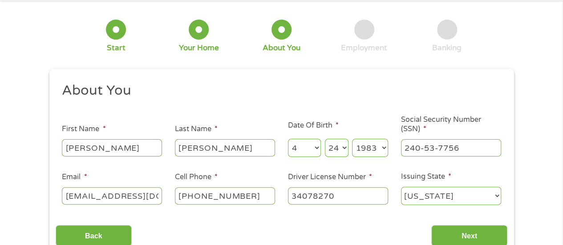 Image resolution: width=563 pixels, height=245 pixels. Describe the element at coordinates (74, 177) in the screenshot. I see `label: Email` at that location.